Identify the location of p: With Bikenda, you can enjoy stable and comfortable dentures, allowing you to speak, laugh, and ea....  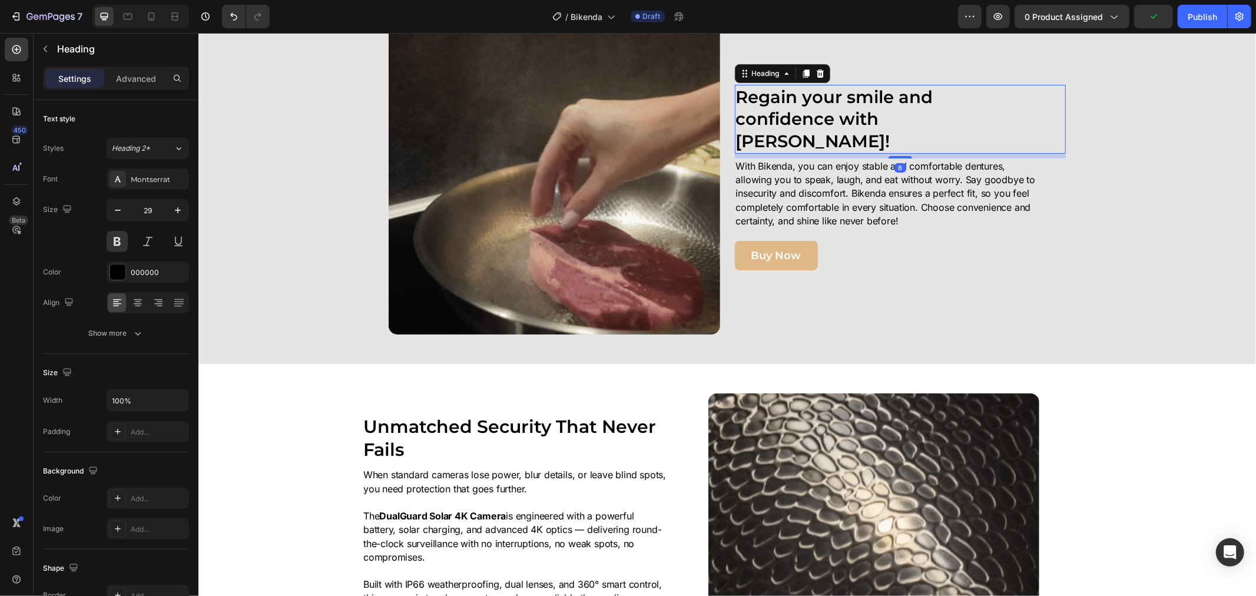
(689, 161).